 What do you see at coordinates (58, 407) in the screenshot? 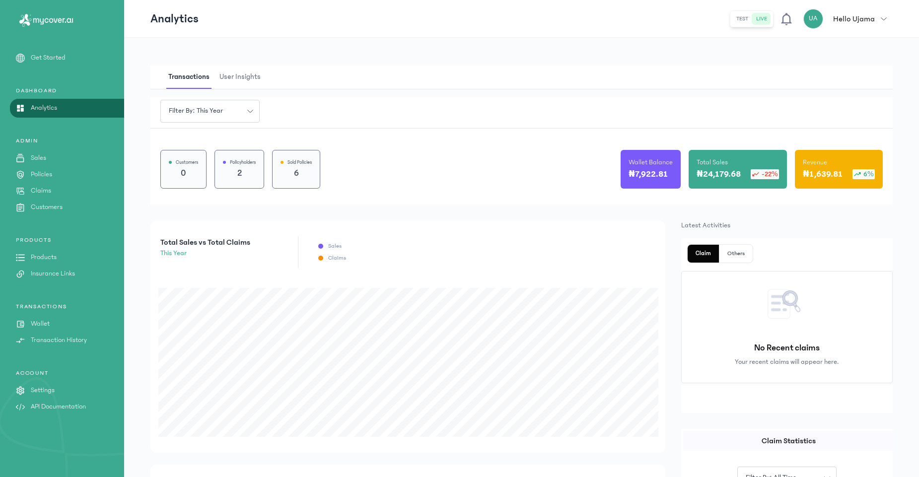
I see `p: API Documentation` at bounding box center [58, 407].